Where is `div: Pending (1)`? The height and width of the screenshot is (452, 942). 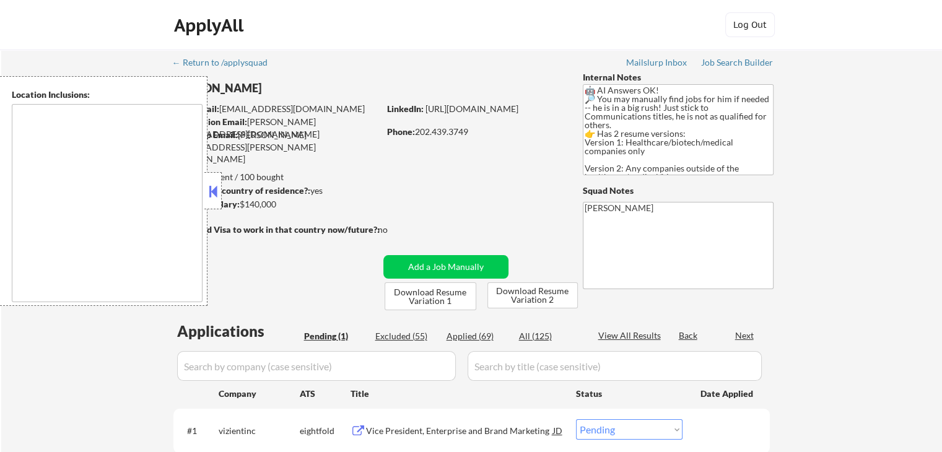
div: Pending (1) is located at coordinates (335, 336).